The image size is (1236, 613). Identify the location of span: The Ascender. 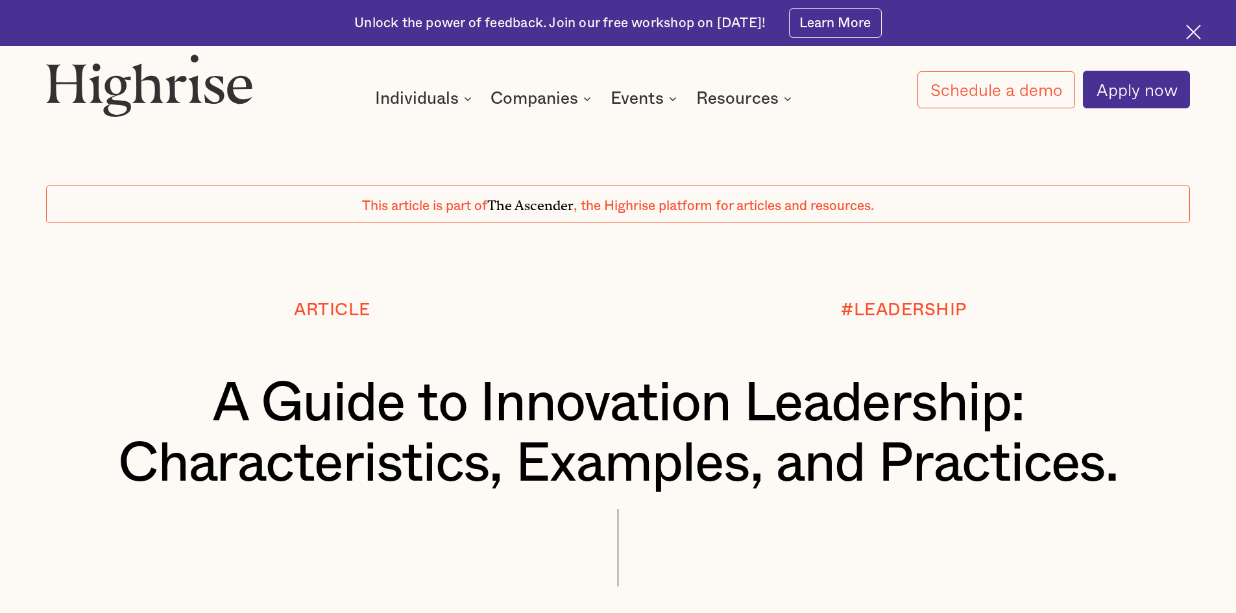
(530, 202).